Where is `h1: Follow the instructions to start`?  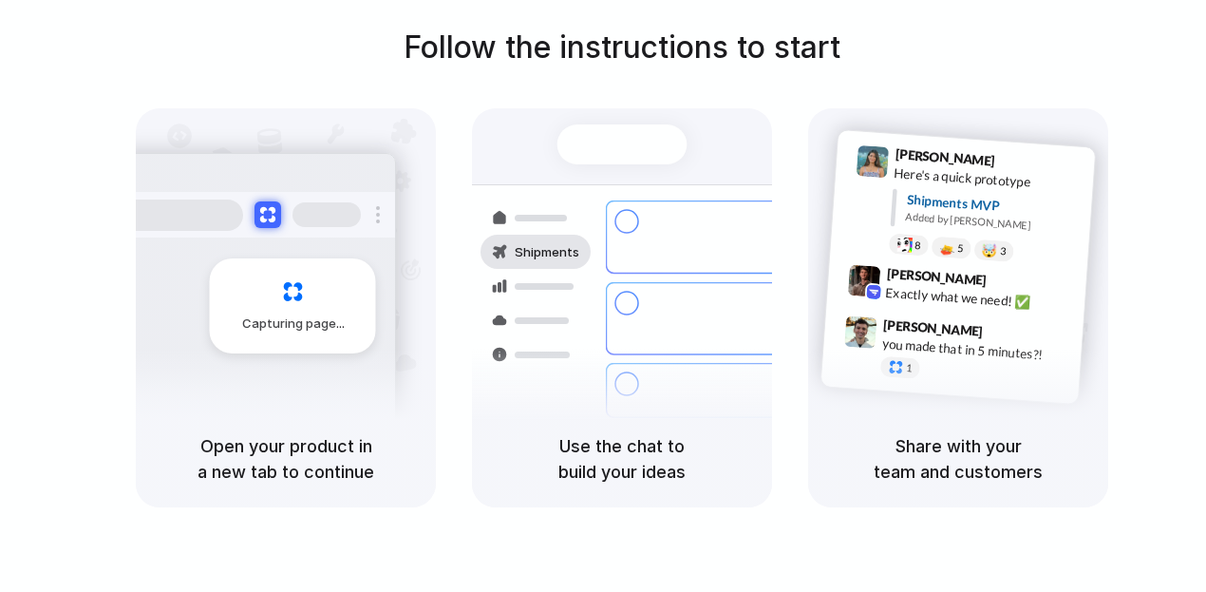 h1: Follow the instructions to start is located at coordinates (622, 47).